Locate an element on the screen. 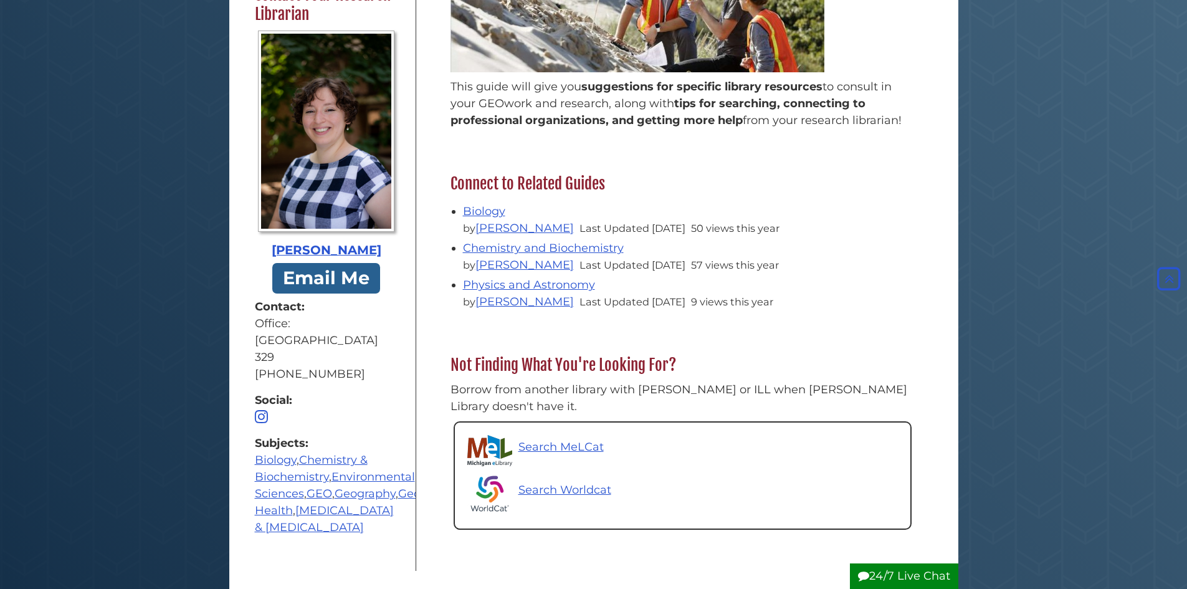  span: suggestions for specific library resources is located at coordinates (702, 87).